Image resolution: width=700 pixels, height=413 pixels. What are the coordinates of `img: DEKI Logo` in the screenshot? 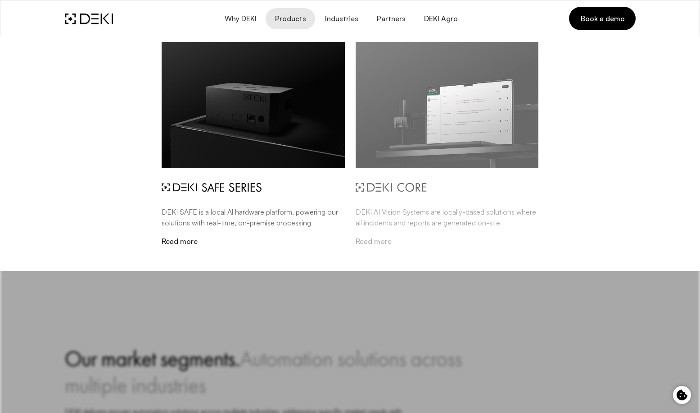 It's located at (89, 18).